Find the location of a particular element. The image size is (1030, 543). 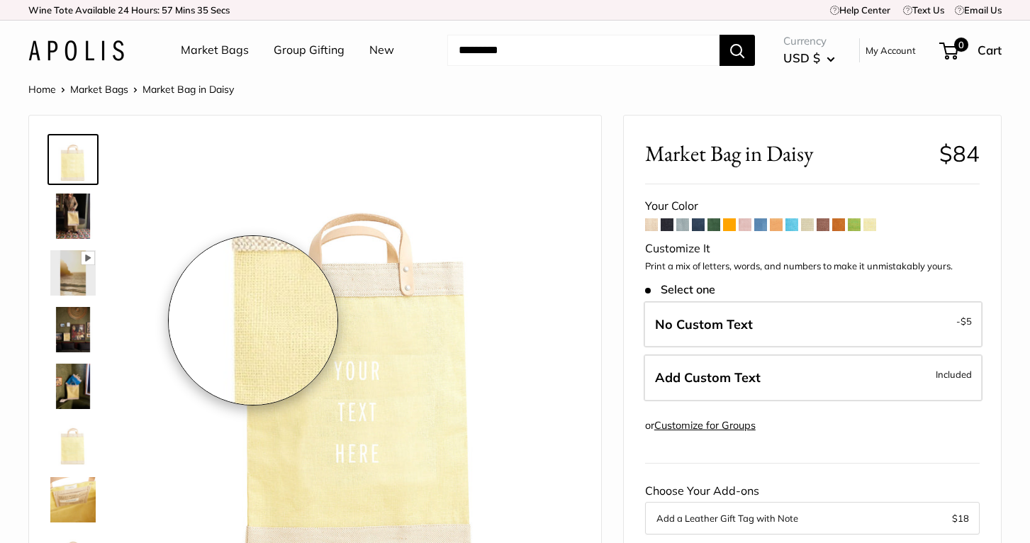

a: New is located at coordinates (381, 50).